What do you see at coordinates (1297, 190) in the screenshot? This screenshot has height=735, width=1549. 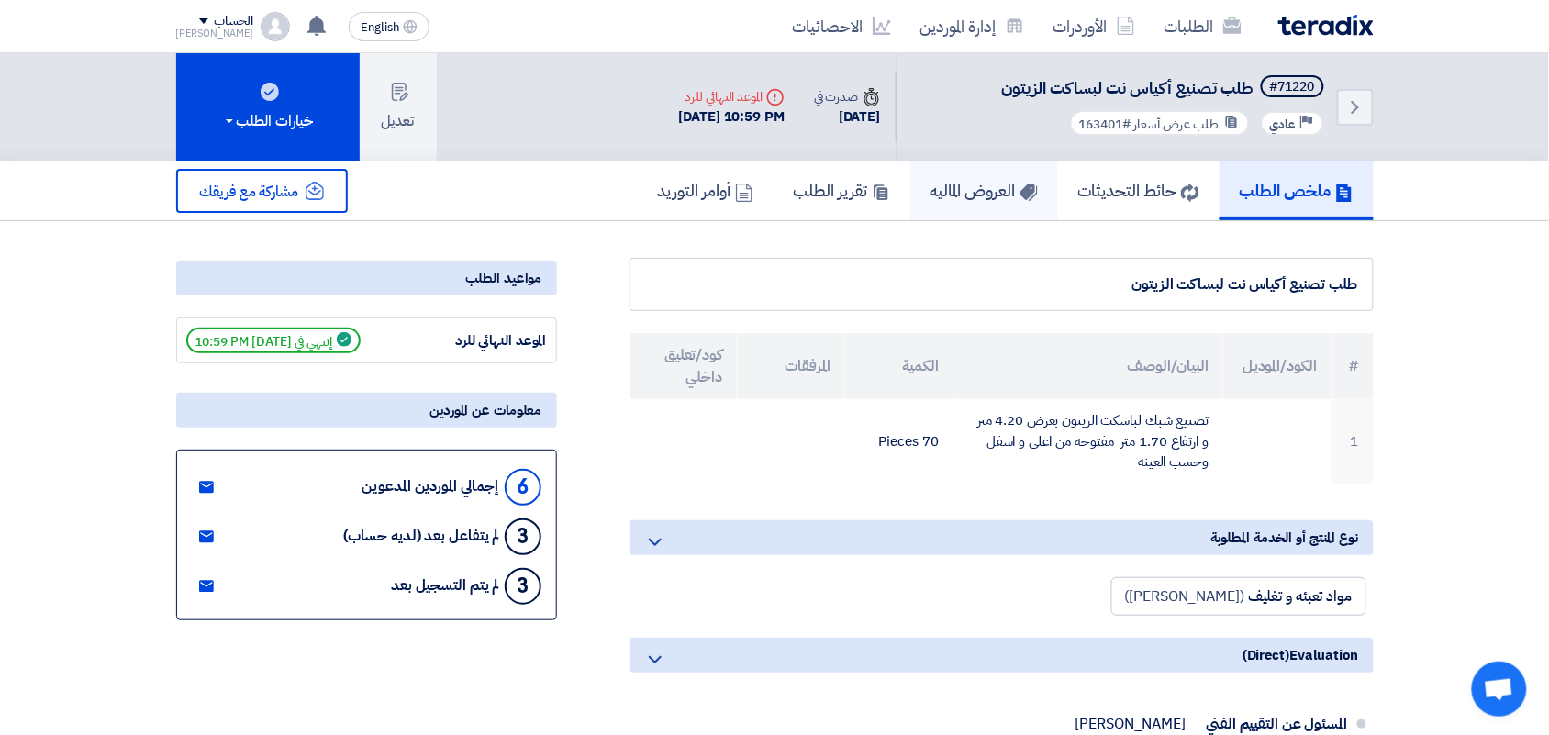 I see `h5: ملخص الطلب` at bounding box center [1297, 190].